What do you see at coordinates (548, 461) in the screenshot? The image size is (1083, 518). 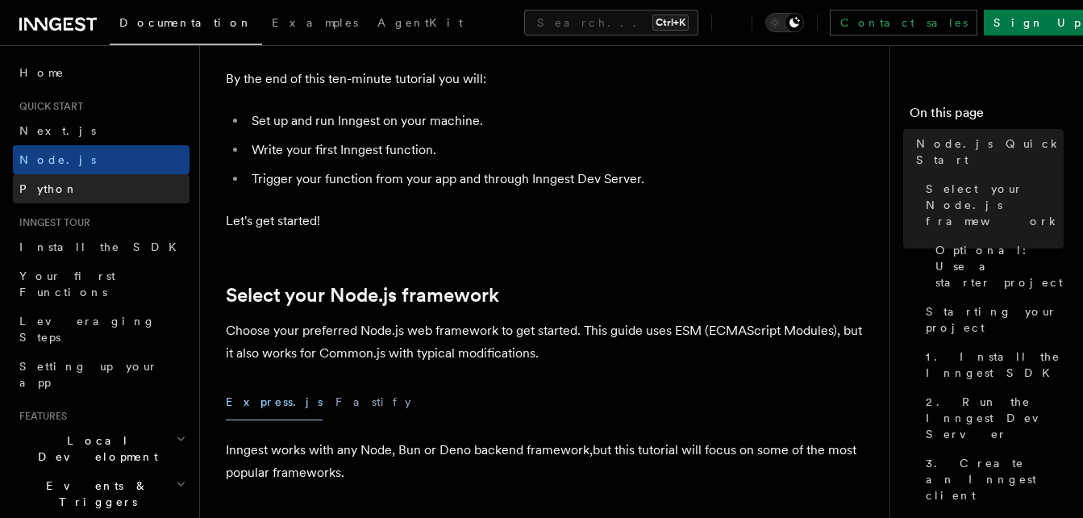 I see `p: Inngest works with any Node, Bun or Deno backend framework,but this tutorial will focus on some o...` at bounding box center [548, 461].